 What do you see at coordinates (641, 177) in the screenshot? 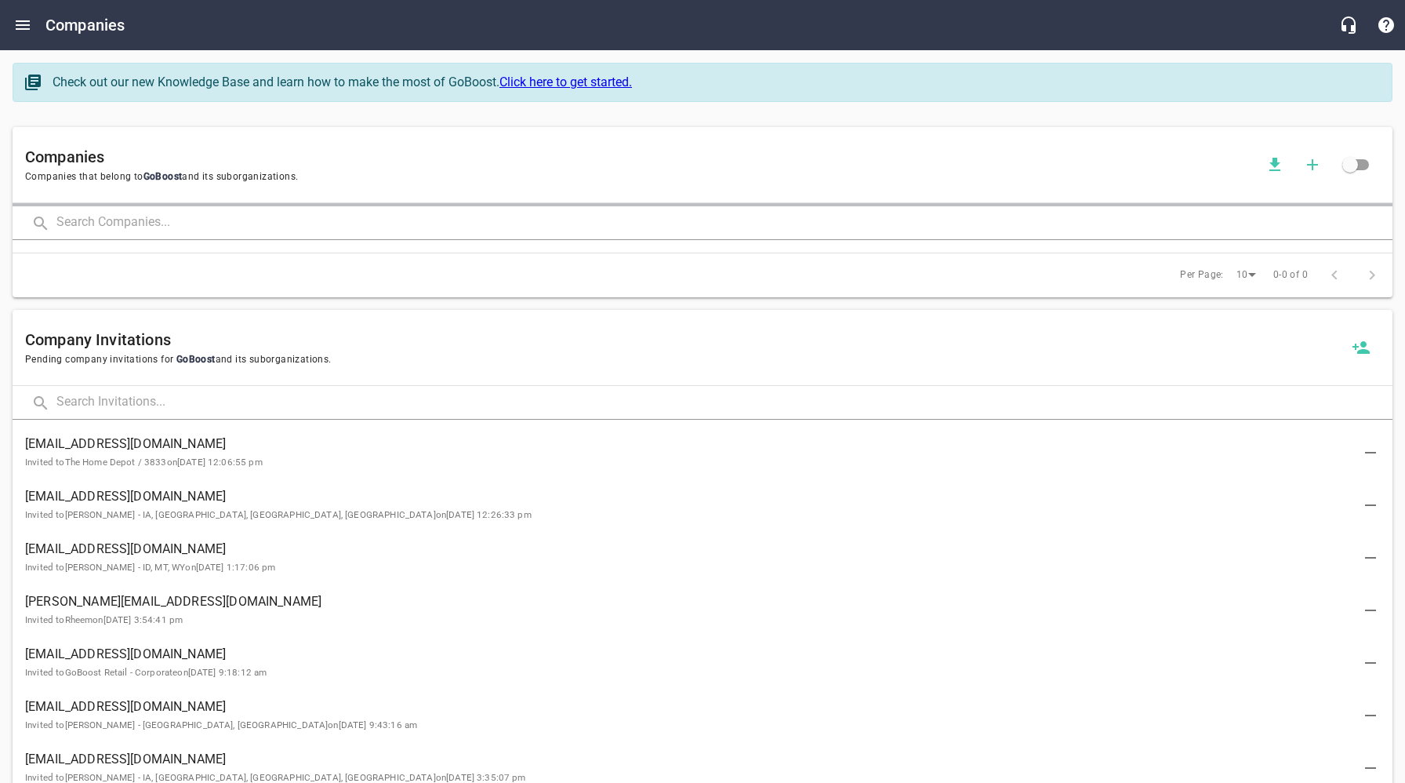
I see `span: Companies that belong to and its suborganizations.` at bounding box center [641, 177].